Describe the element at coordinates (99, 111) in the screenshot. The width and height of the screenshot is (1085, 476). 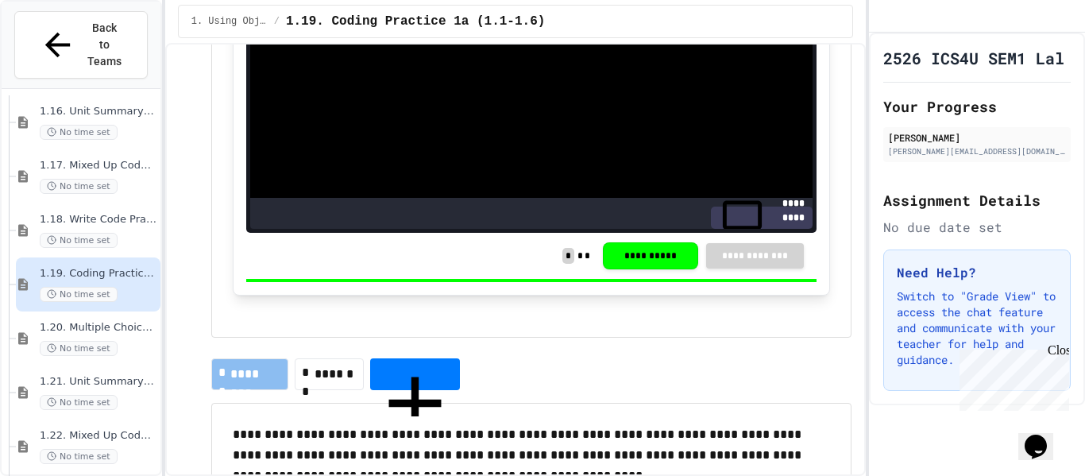
I see `span: 1.16. Unit Summary 1a (1.1-1.6)` at that location.